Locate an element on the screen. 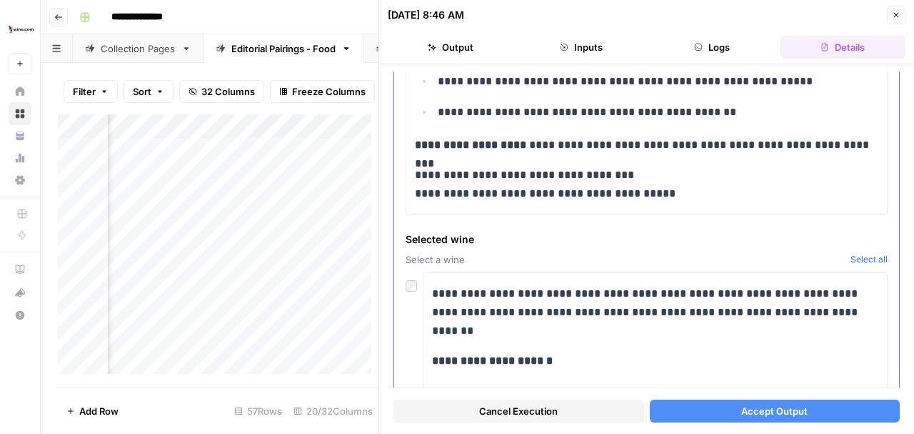  button: Add Row is located at coordinates (92, 411).